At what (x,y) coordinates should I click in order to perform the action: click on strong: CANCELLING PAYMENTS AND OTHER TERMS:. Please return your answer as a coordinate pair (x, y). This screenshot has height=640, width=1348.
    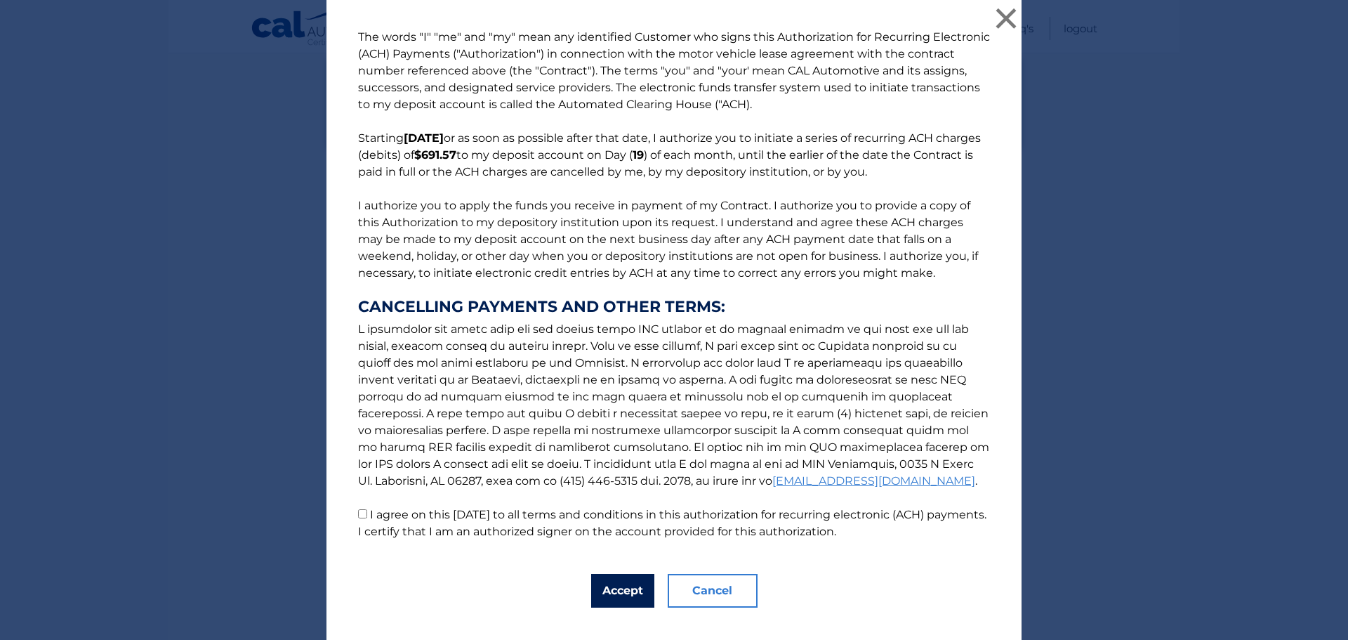
    Looking at the image, I should click on (674, 307).